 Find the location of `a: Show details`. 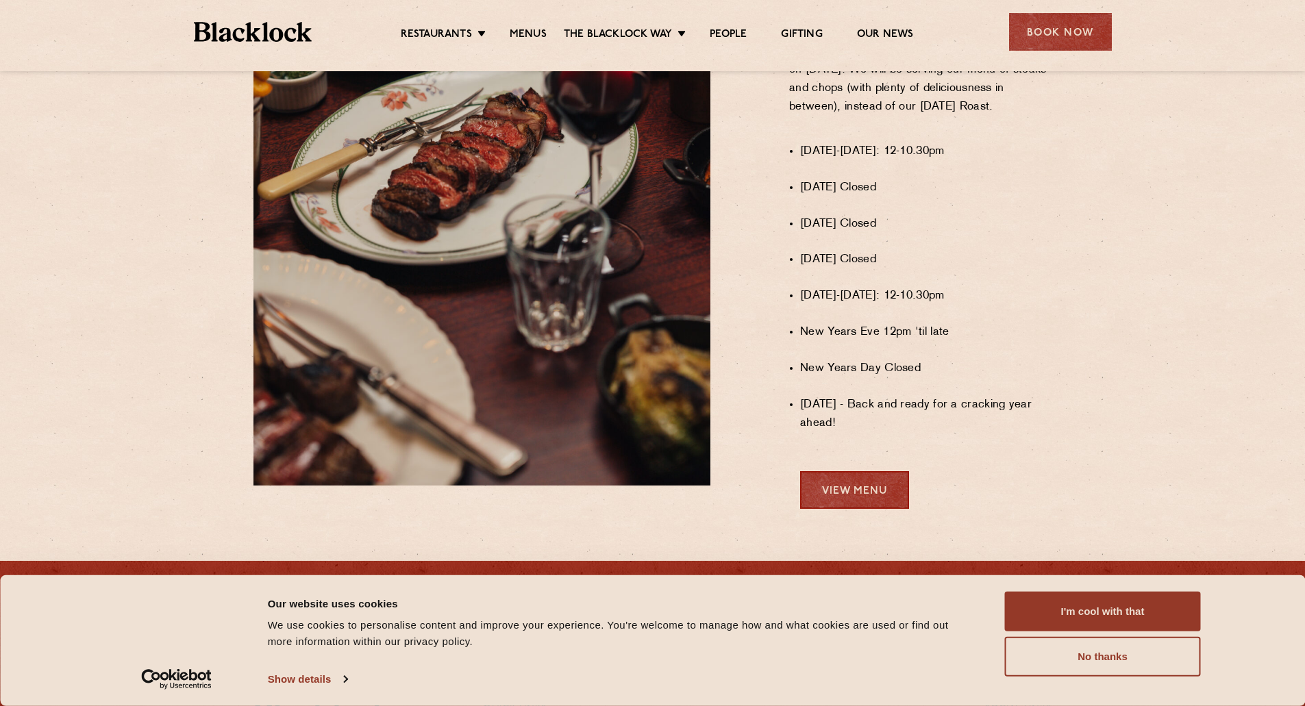

a: Show details is located at coordinates (308, 679).